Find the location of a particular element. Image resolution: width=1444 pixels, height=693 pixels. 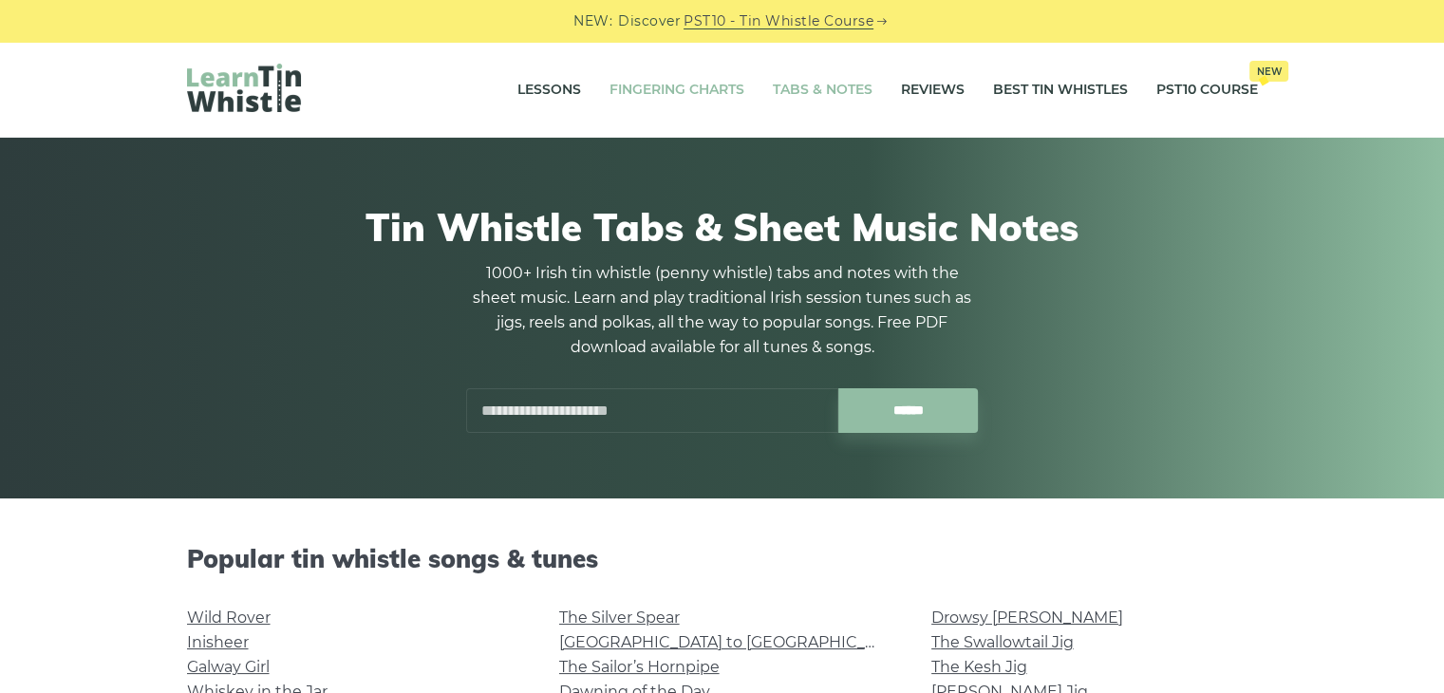

a: Best Tin Whistles is located at coordinates (1060, 90).